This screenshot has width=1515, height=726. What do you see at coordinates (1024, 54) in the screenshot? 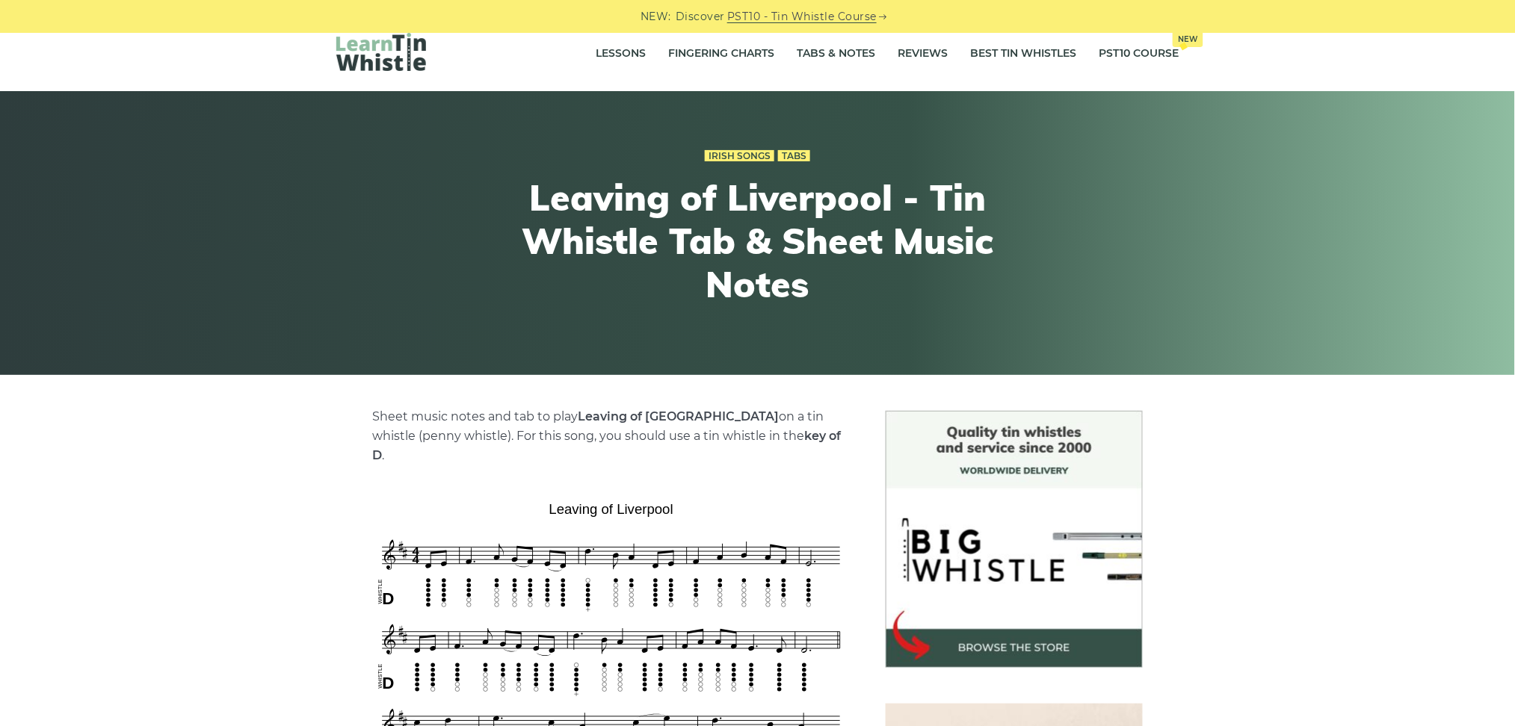
I see `a: Best Tin Whistles` at bounding box center [1024, 54].